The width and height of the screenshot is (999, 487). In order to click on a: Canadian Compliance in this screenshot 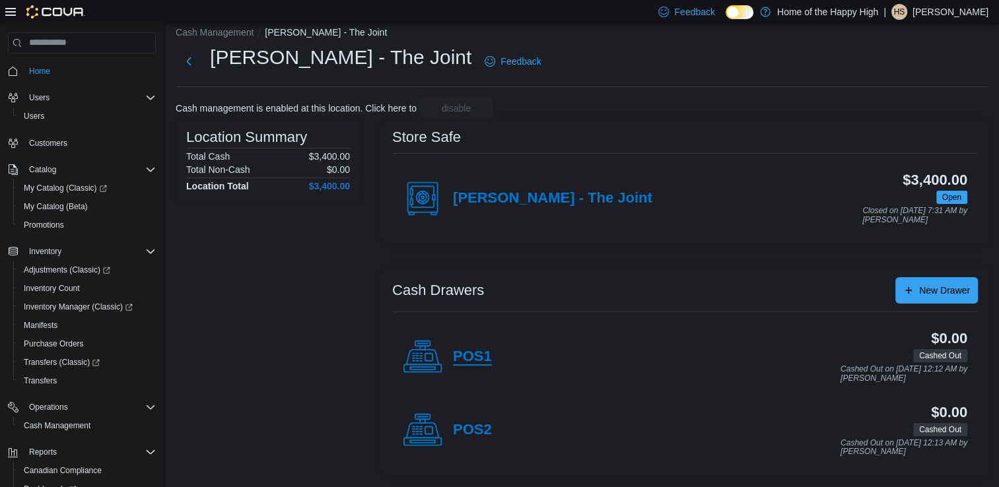, I will do `click(63, 471)`.